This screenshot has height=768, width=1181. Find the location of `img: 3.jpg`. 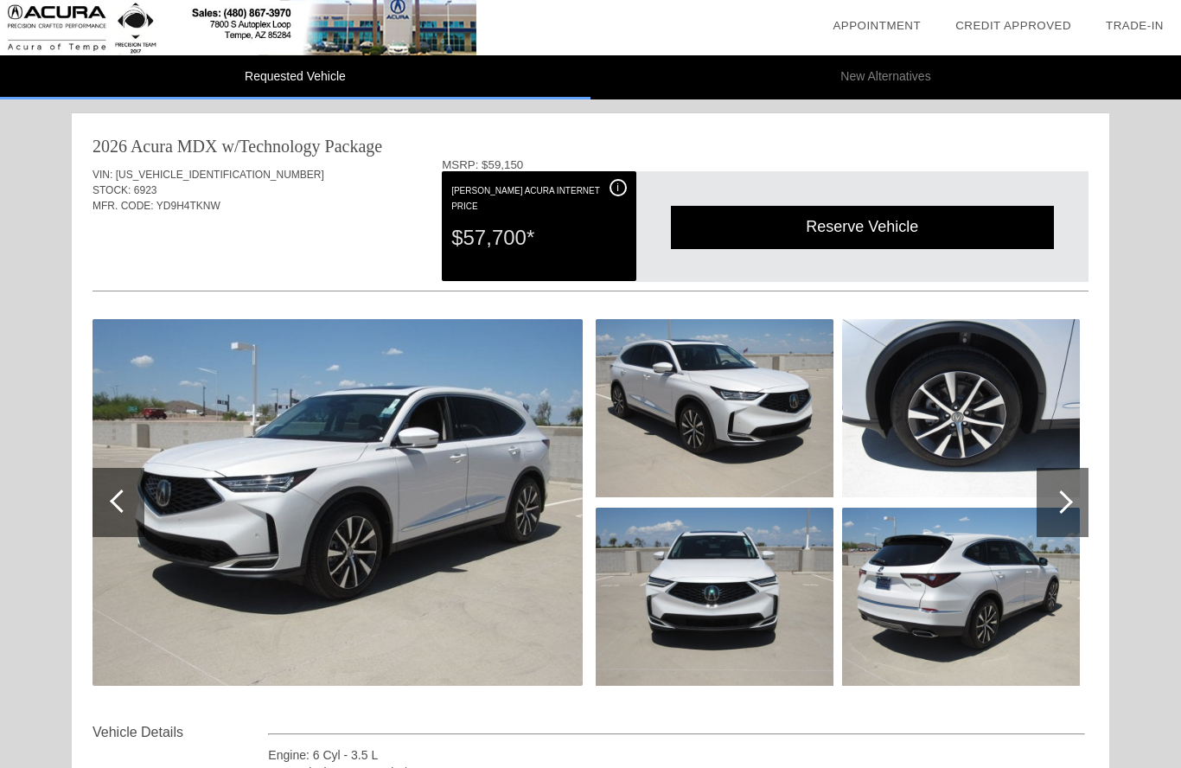

img: 3.jpg is located at coordinates (714, 597).